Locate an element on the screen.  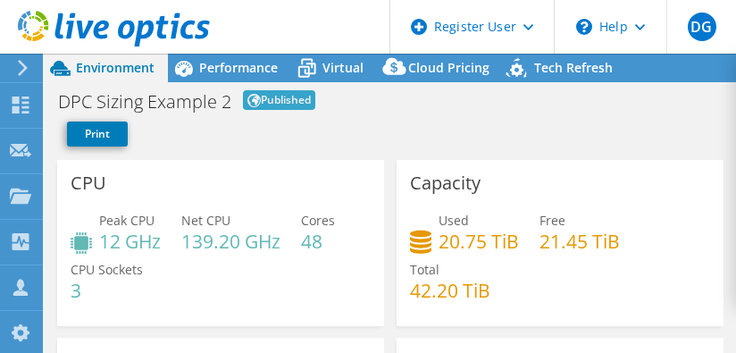
span: Environment is located at coordinates (115, 67).